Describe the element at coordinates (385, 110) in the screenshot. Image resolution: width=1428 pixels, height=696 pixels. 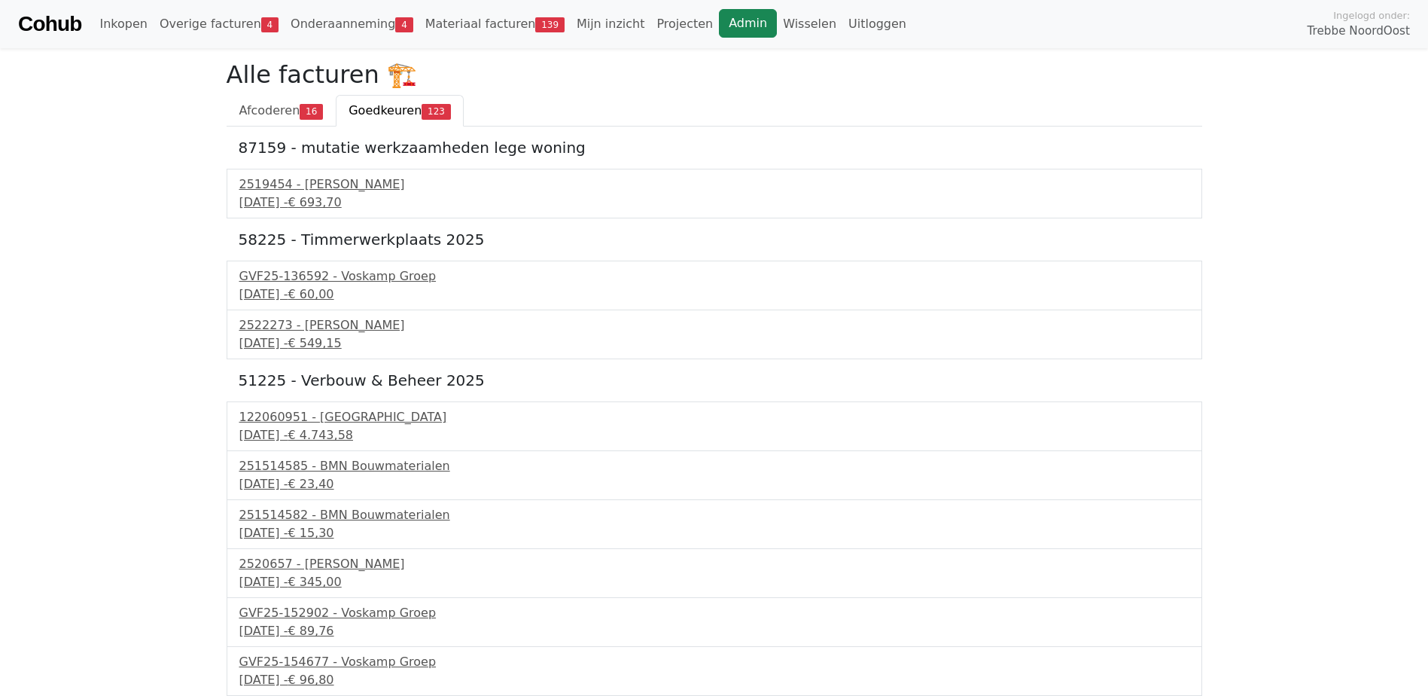
I see `span: Goedkeuren` at that location.